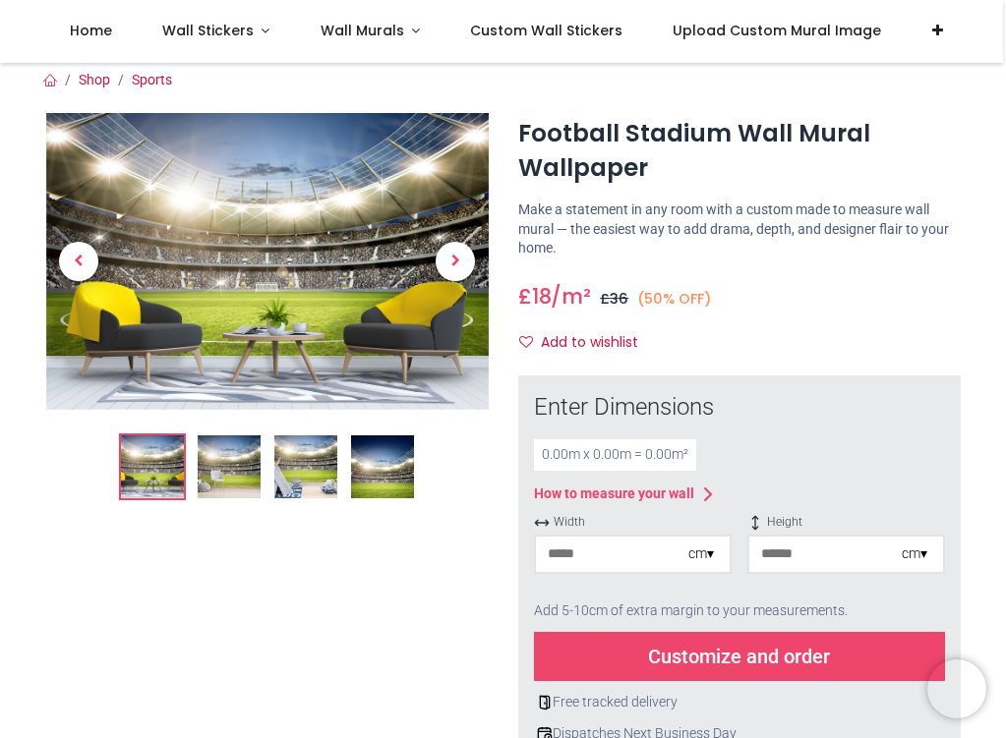 This screenshot has height=738, width=1006. What do you see at coordinates (739, 657) in the screenshot?
I see `div: Customize and order` at bounding box center [739, 657].